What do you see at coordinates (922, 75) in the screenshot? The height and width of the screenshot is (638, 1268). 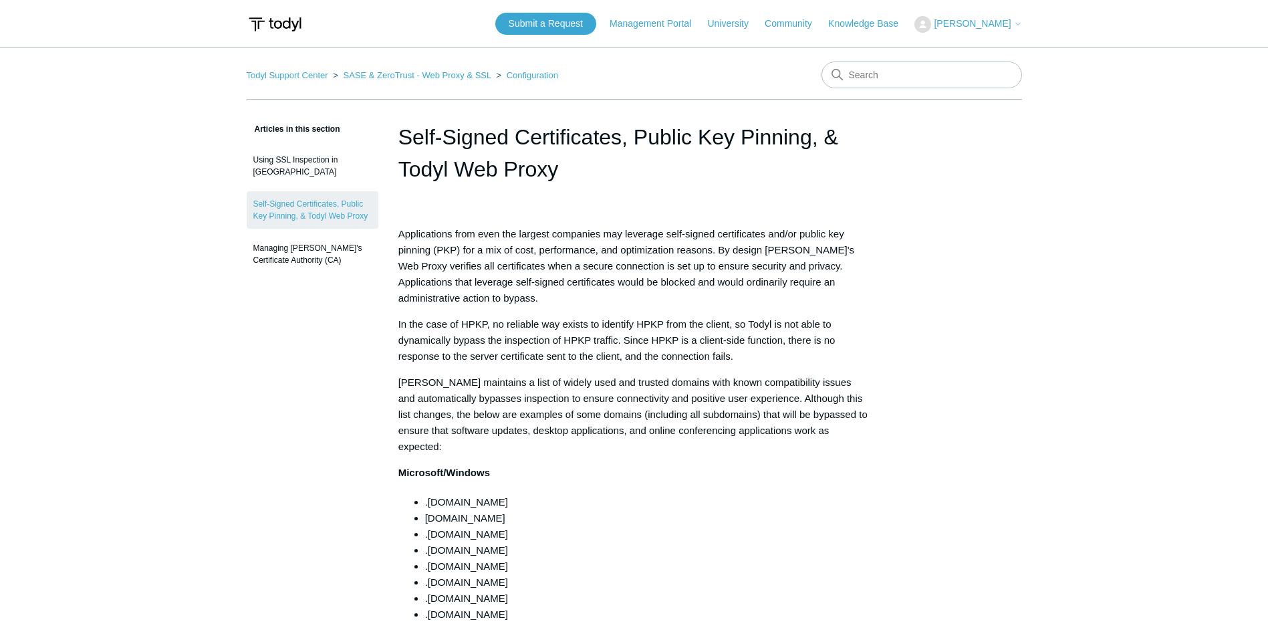 I see `input: Search` at bounding box center [922, 75].